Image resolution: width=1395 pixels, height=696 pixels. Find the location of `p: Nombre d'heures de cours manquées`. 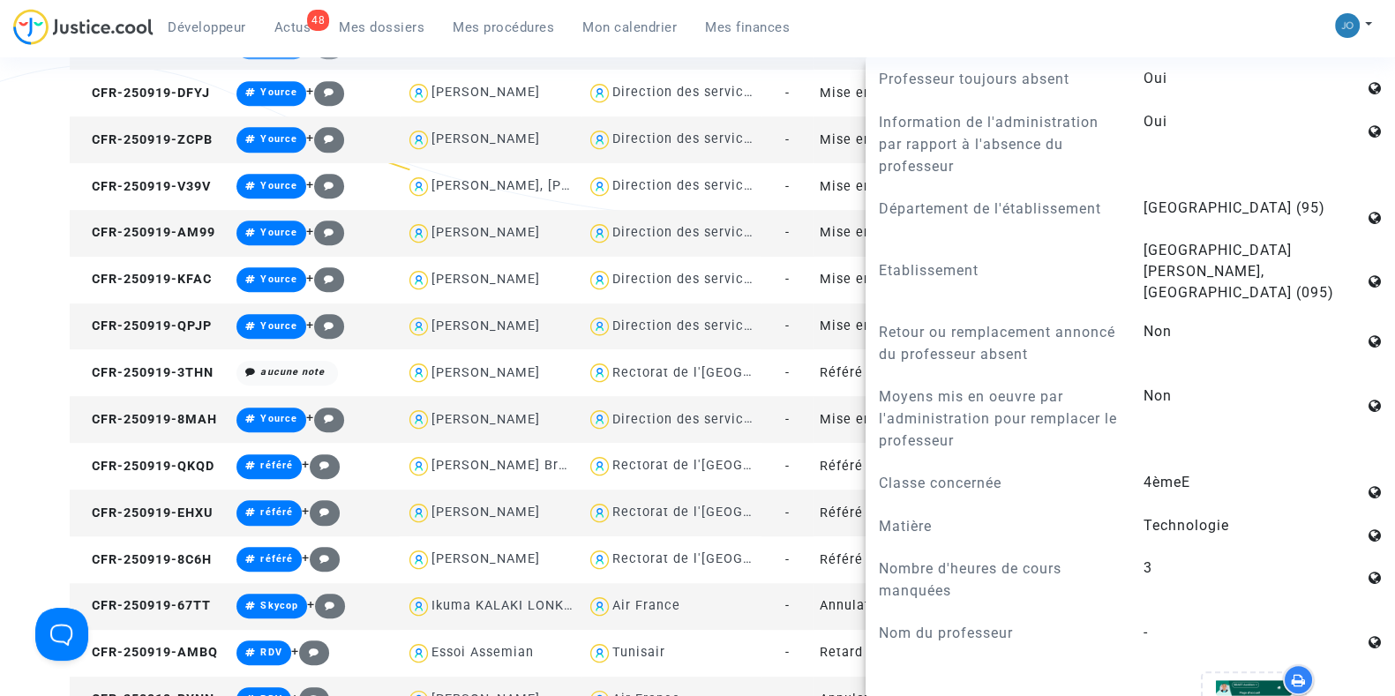

p: Nombre d'heures de cours manquées is located at coordinates (998, 580).